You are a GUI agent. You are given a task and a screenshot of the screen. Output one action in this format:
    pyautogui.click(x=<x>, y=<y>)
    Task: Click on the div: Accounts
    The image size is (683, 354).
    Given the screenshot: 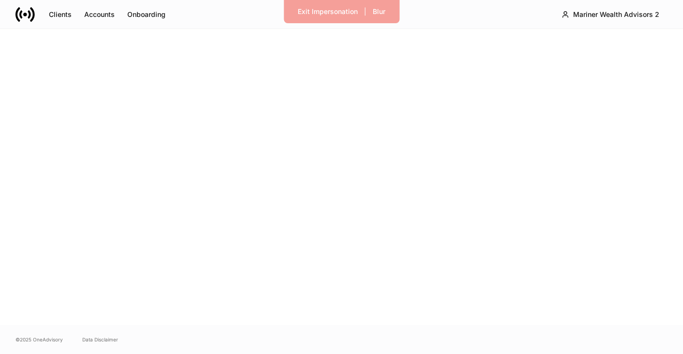 What is the action you would take?
    pyautogui.click(x=99, y=15)
    